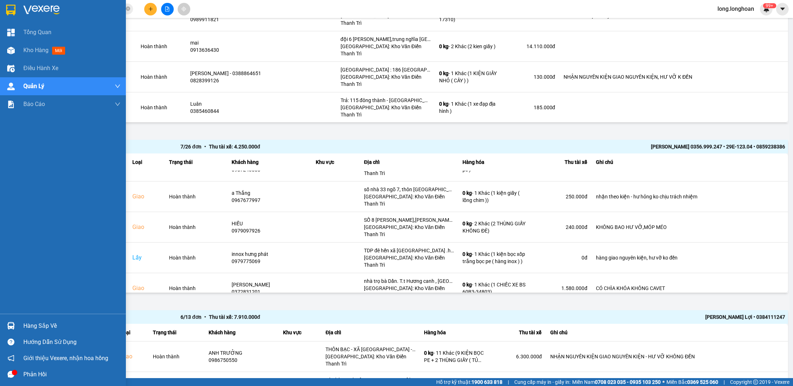 Image resolution: width=793 pixels, height=386 pixels. Describe the element at coordinates (269, 200) in the screenshot. I see `div: 0967677997` at that location.